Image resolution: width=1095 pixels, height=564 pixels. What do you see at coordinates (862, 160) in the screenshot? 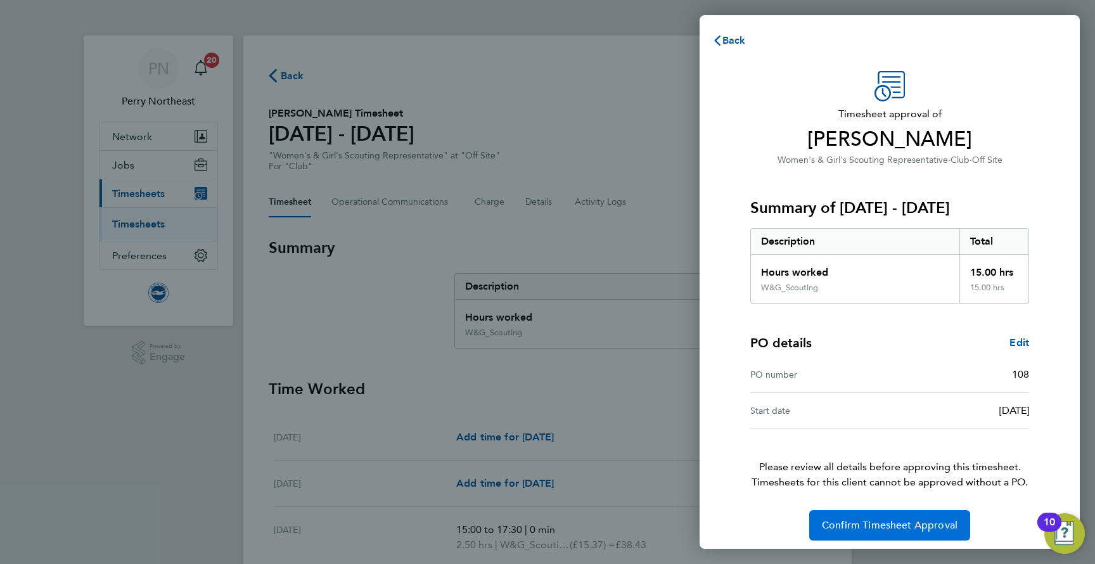
I see `span: Women's & Girl's Scouting Representative` at bounding box center [862, 160].